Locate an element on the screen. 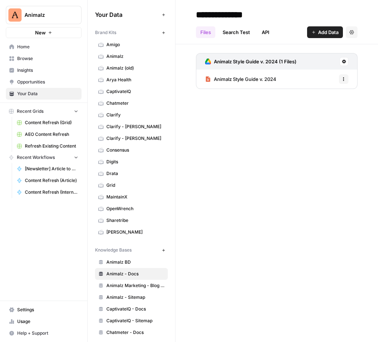  button: Help + Support is located at coordinates (44, 333).